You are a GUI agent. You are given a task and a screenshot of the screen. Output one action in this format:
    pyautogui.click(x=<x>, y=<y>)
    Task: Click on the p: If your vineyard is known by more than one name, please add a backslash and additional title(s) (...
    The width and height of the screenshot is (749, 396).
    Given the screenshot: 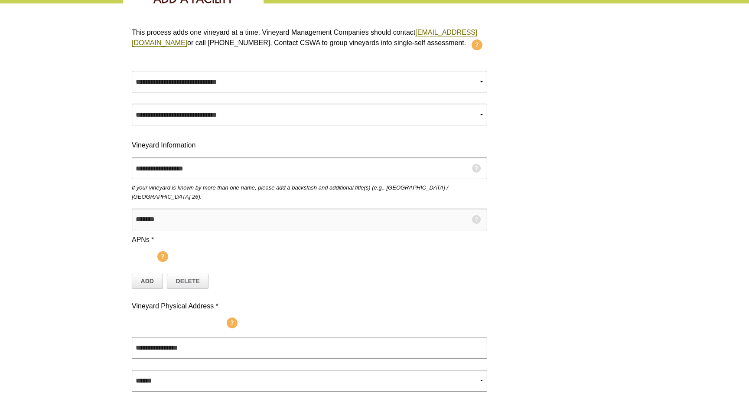 What is the action you would take?
    pyautogui.click(x=309, y=192)
    